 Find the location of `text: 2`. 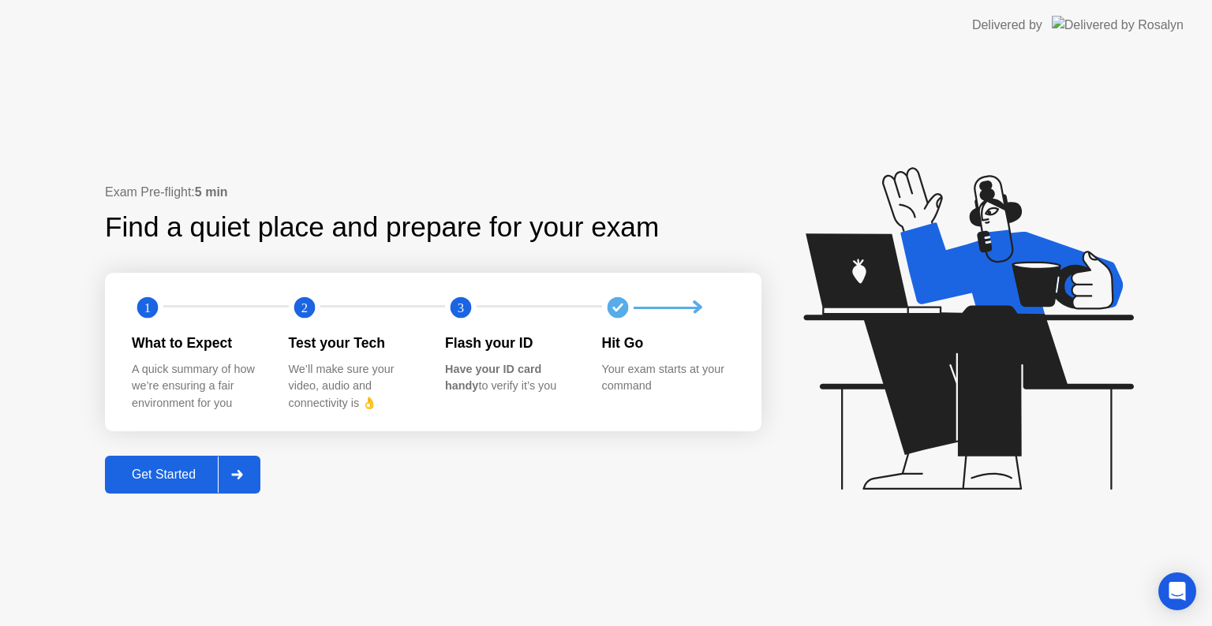

text: 2 is located at coordinates (304, 308).